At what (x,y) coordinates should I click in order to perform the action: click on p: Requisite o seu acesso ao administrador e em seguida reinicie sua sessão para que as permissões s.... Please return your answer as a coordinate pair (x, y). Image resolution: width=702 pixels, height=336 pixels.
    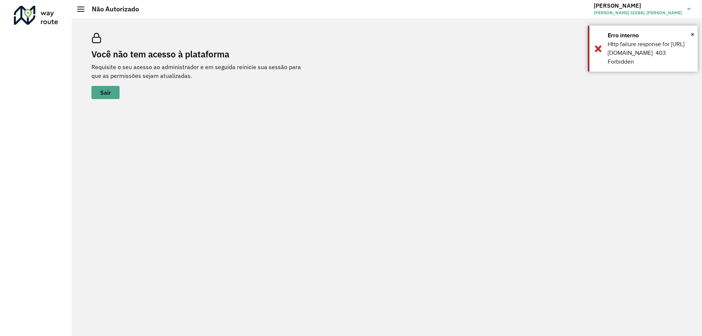
    Looking at the image, I should click on (201, 71).